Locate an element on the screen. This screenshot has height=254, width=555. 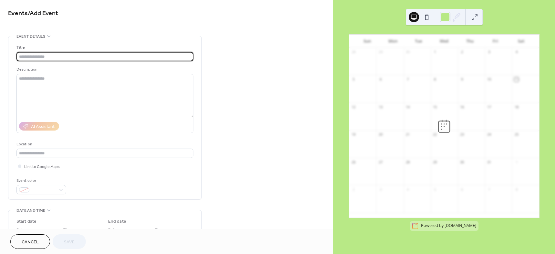
div: 18 is located at coordinates (516, 107).